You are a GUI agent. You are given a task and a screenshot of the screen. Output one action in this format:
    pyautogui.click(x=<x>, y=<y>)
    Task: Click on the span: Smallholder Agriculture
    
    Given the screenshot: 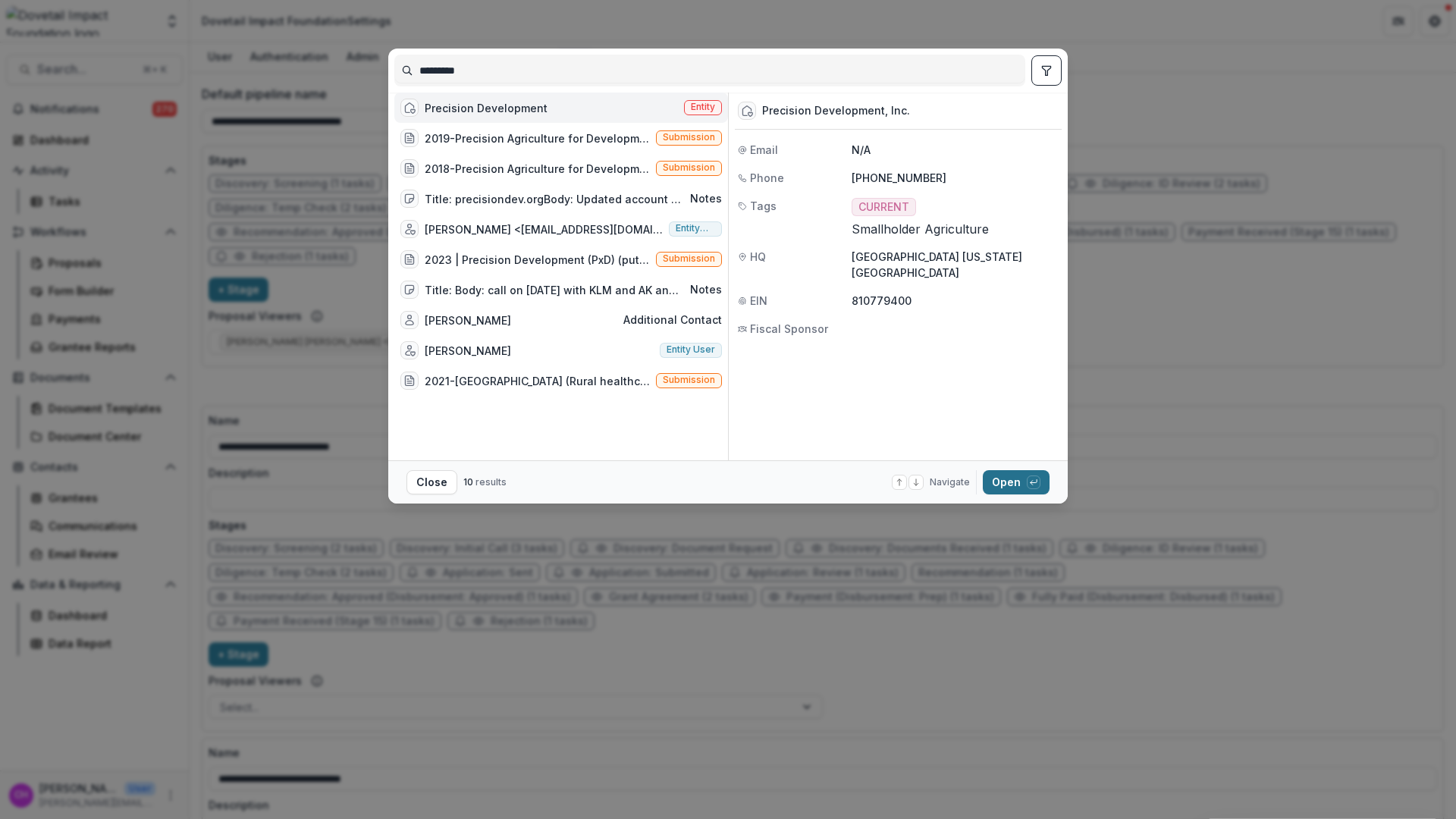 What is the action you would take?
    pyautogui.click(x=920, y=229)
    